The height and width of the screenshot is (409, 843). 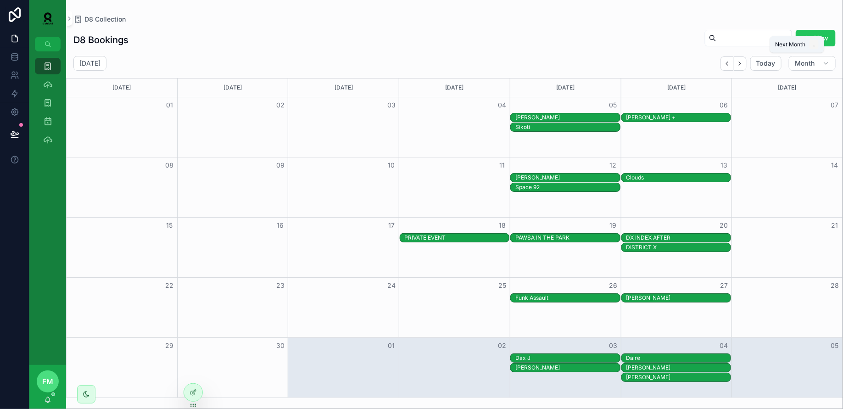 I want to click on button: 20, so click(x=724, y=225).